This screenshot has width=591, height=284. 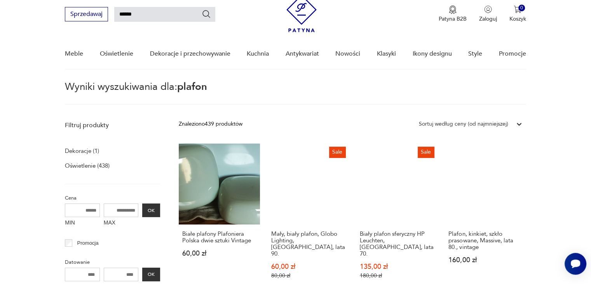 What do you see at coordinates (82, 151) in the screenshot?
I see `p: Dekoracje (1)` at bounding box center [82, 151].